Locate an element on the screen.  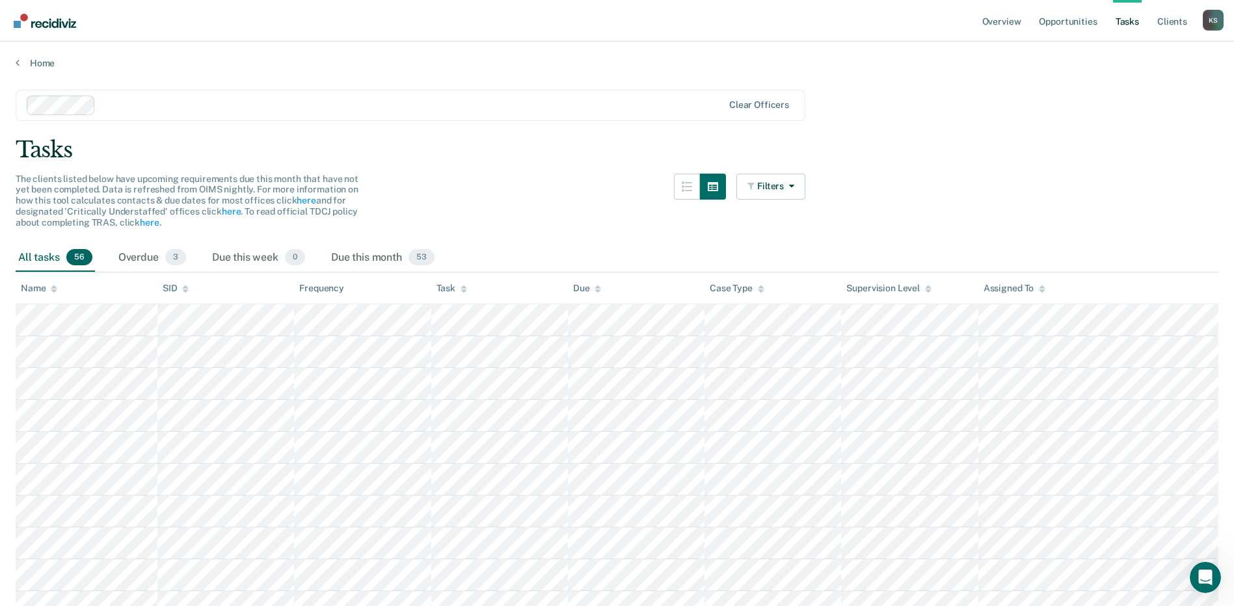
div: Due this week0 is located at coordinates (258, 258).